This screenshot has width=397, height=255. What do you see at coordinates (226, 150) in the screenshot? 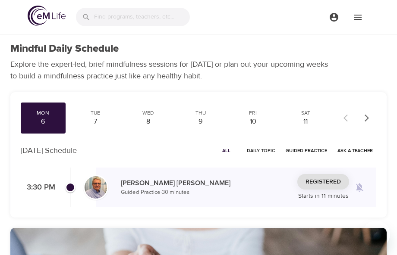
I see `button: All` at bounding box center [226, 150].